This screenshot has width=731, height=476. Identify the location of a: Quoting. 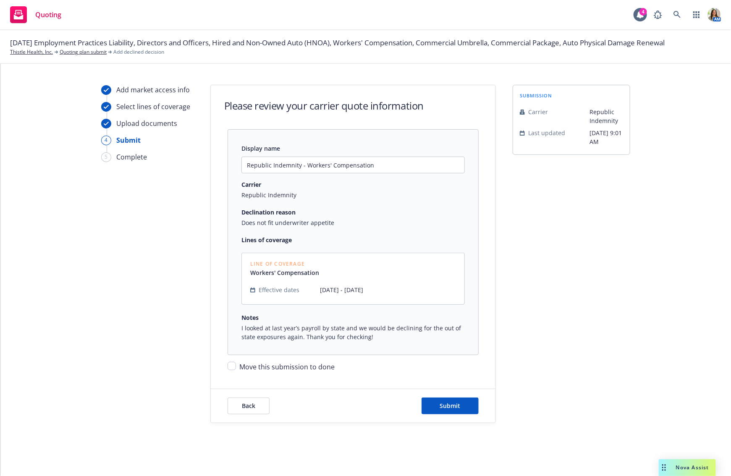
(36, 15).